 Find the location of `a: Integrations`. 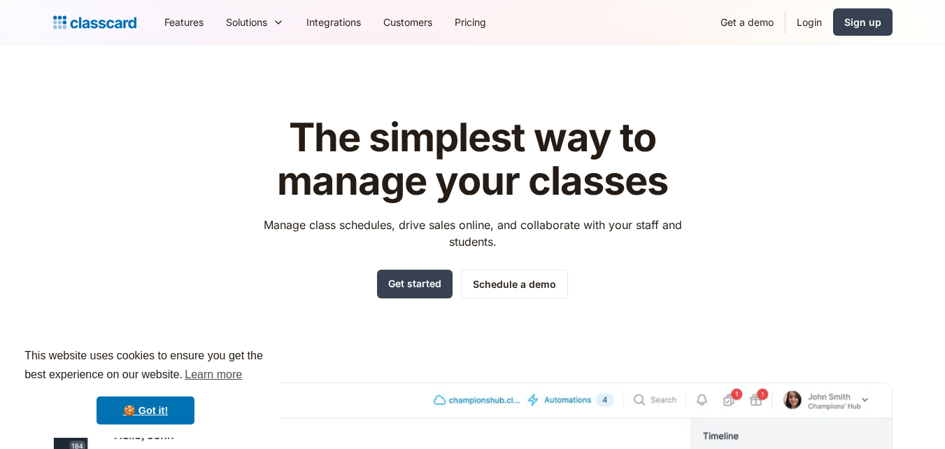

a: Integrations is located at coordinates (334, 22).